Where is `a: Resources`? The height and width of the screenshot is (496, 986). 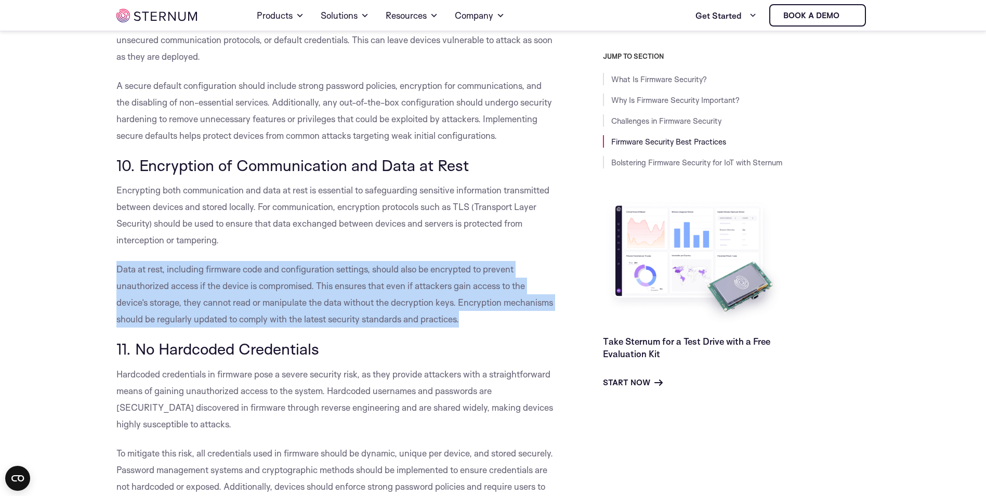
a: Resources is located at coordinates (412, 16).